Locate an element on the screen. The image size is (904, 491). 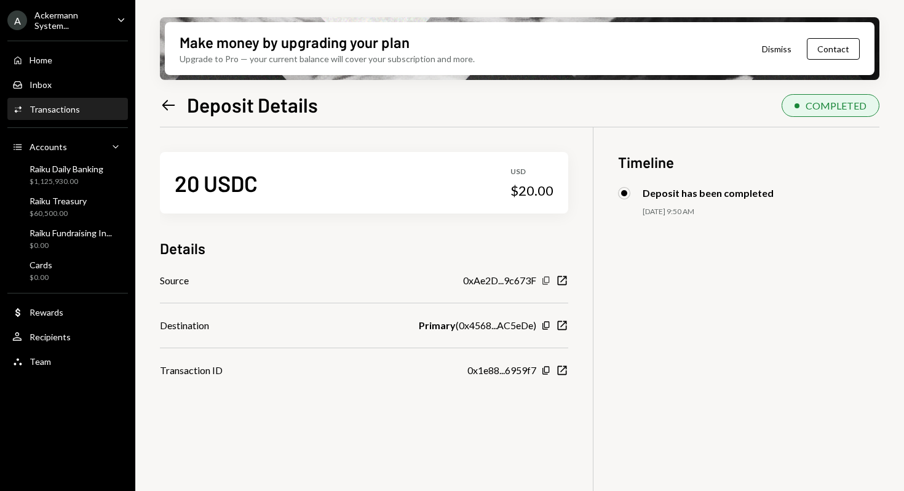
div: 20 USDC is located at coordinates (216, 183).